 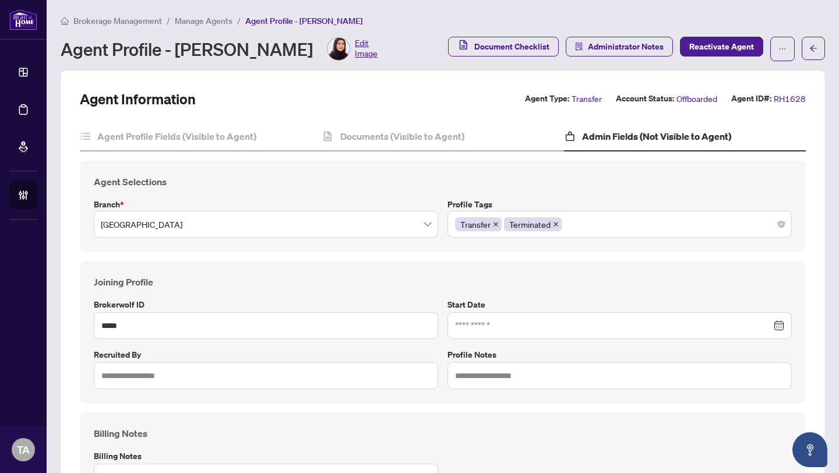 I want to click on span: ellipsis, so click(x=783, y=49).